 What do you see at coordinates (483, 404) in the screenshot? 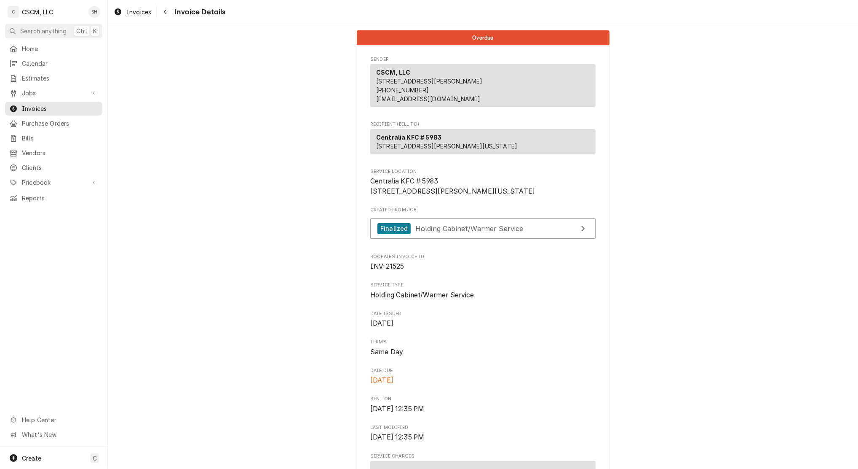
I see `div: Sent On` at bounding box center [483, 404].